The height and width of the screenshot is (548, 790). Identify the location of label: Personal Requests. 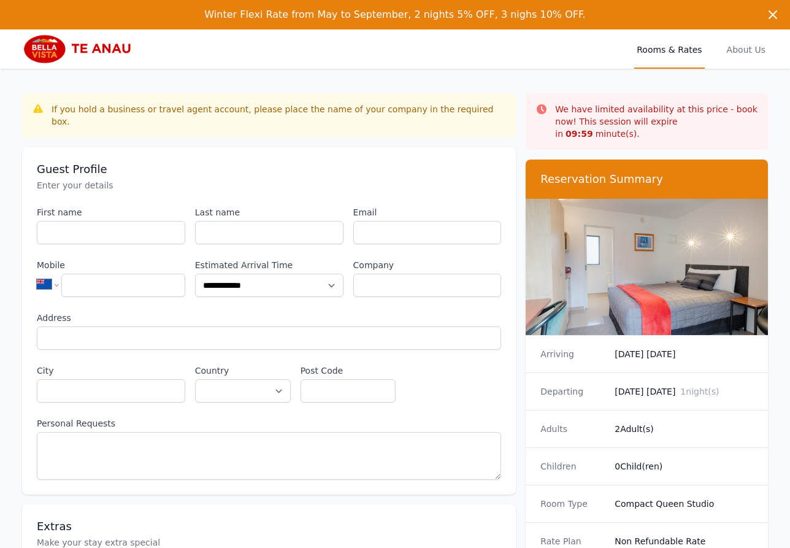
(269, 423).